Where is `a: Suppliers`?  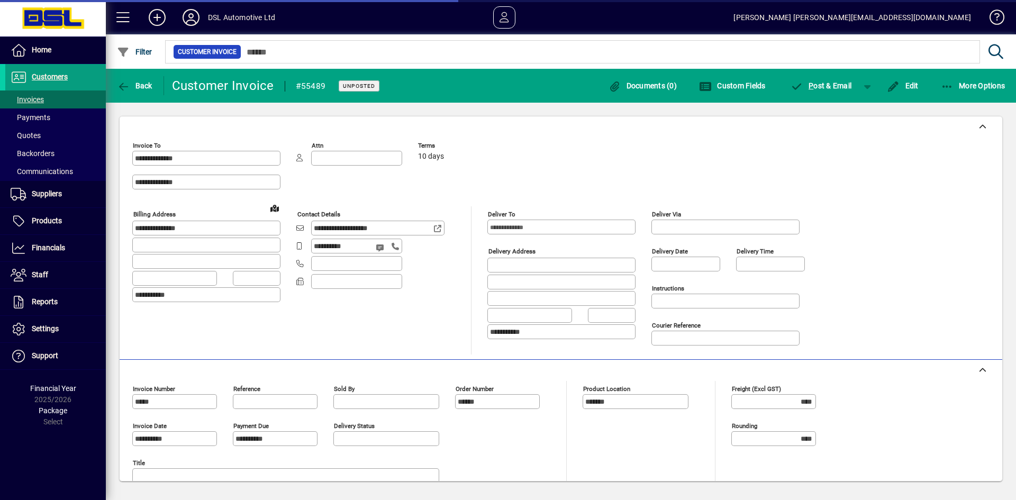 a: Suppliers is located at coordinates (56, 194).